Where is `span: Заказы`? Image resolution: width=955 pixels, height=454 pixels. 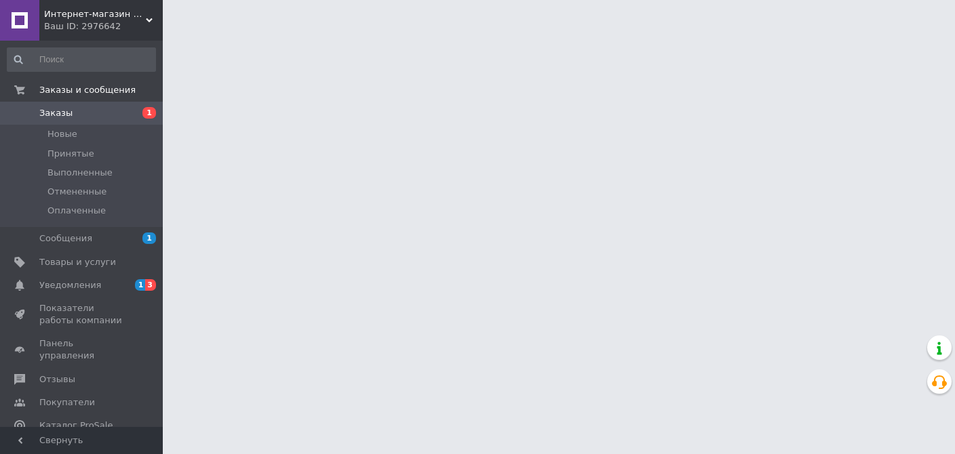
span: Заказы is located at coordinates (56, 113).